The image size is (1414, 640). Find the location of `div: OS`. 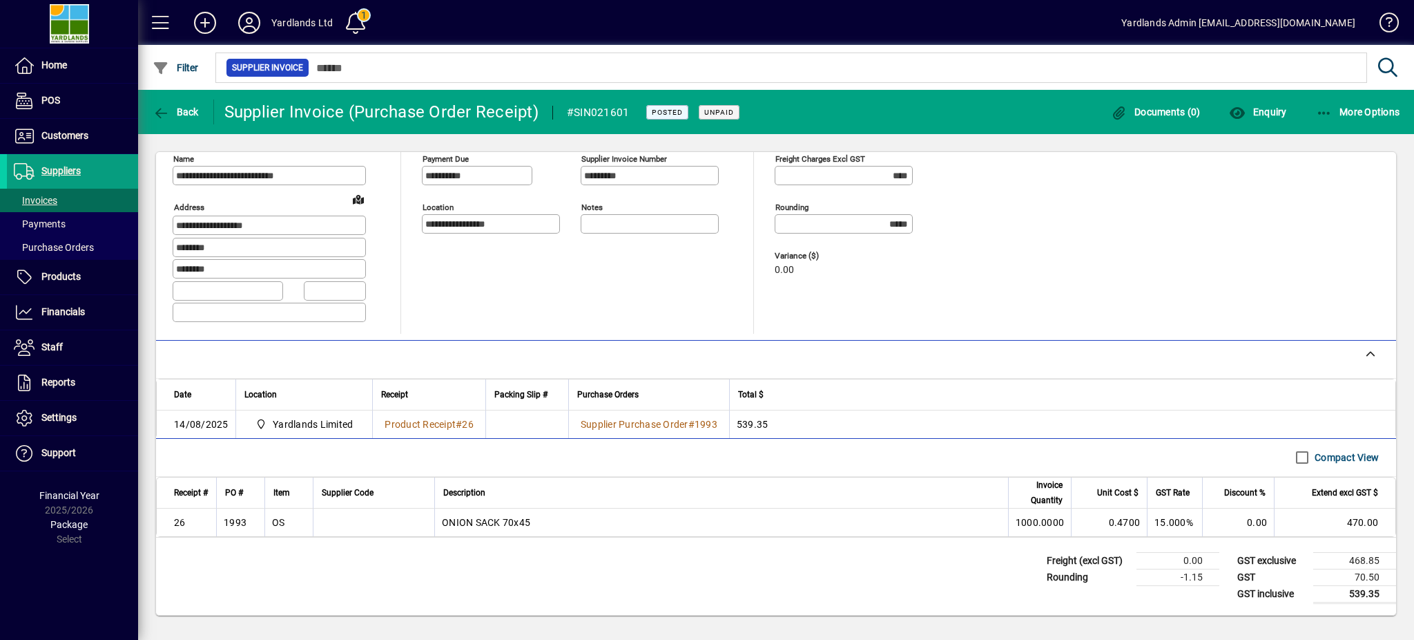

div: OS is located at coordinates (278, 522).